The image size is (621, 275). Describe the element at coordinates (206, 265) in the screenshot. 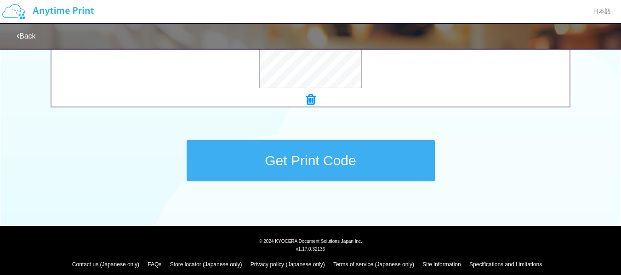

I see `a: Store locator (Japanese only)` at that location.